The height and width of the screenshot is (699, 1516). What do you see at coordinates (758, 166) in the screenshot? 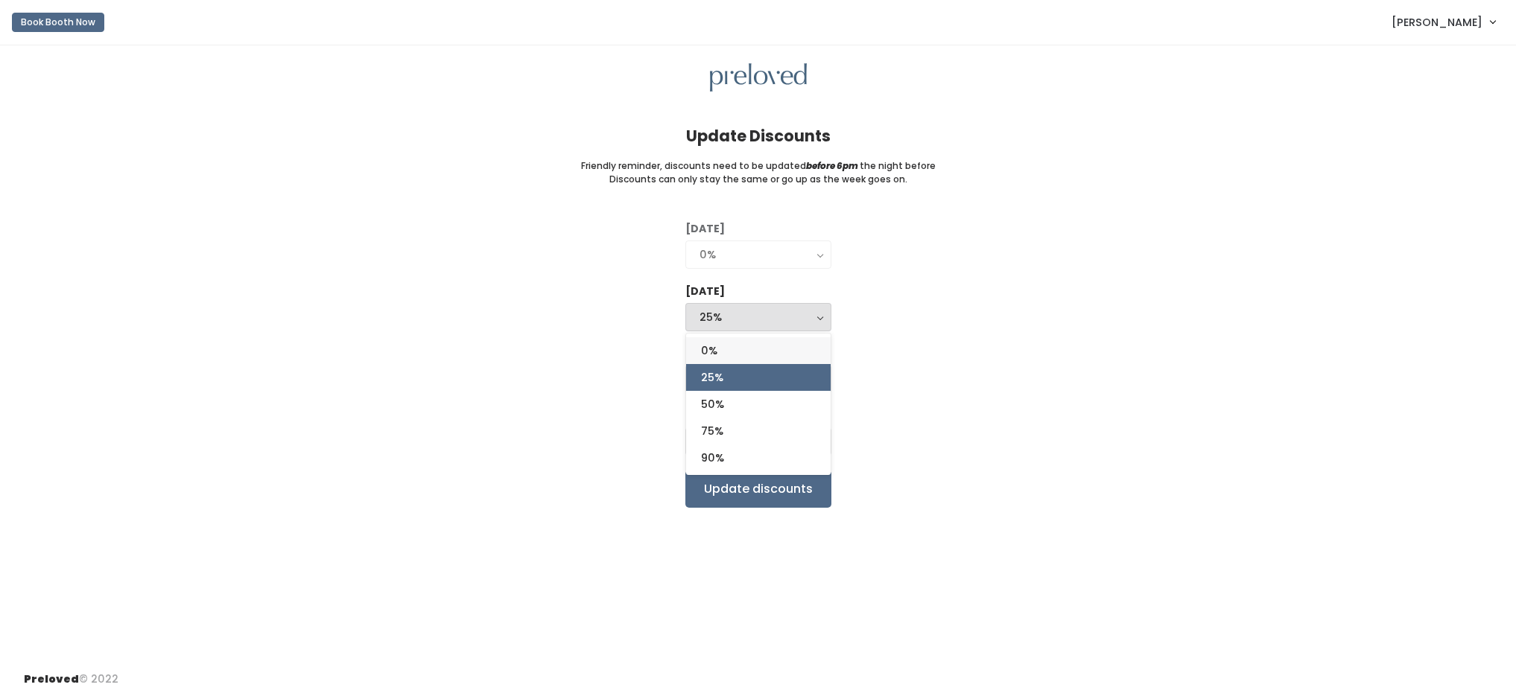
I see `small: Friendly reminder, discounts need to be updated the night before` at bounding box center [758, 166].